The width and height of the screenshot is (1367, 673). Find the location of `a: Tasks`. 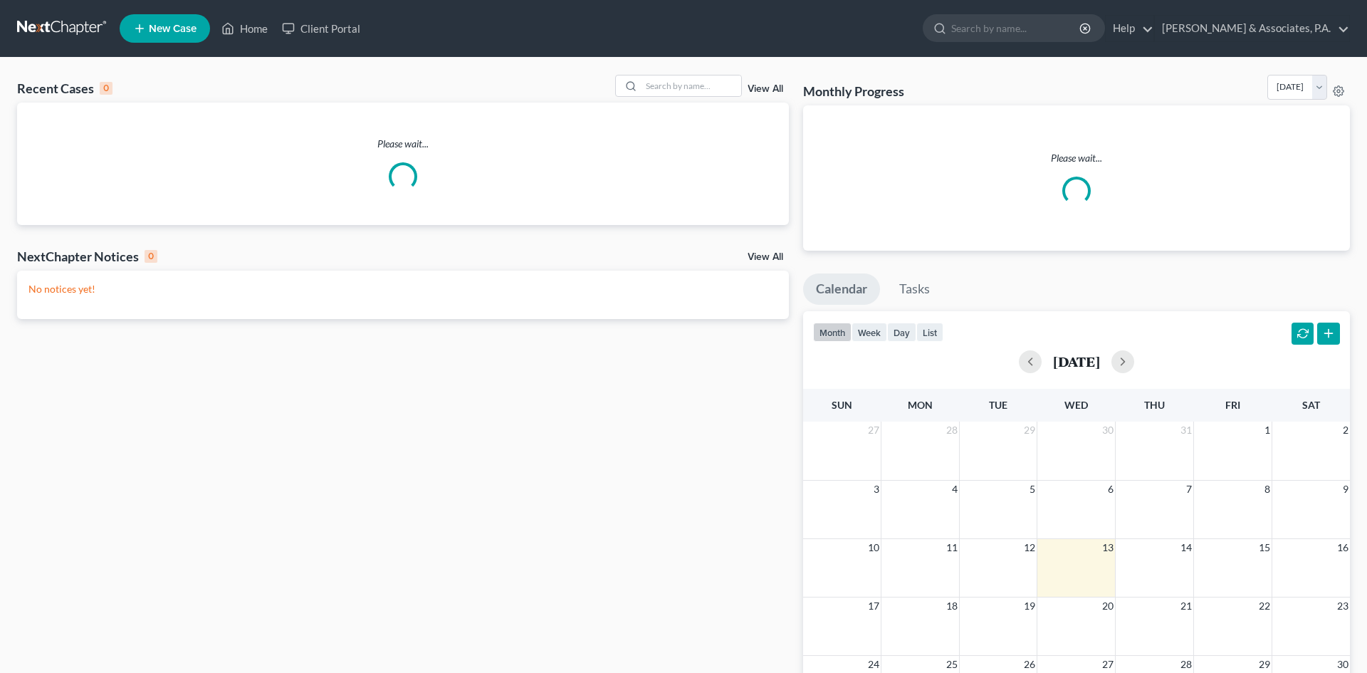

a: Tasks is located at coordinates (914, 289).